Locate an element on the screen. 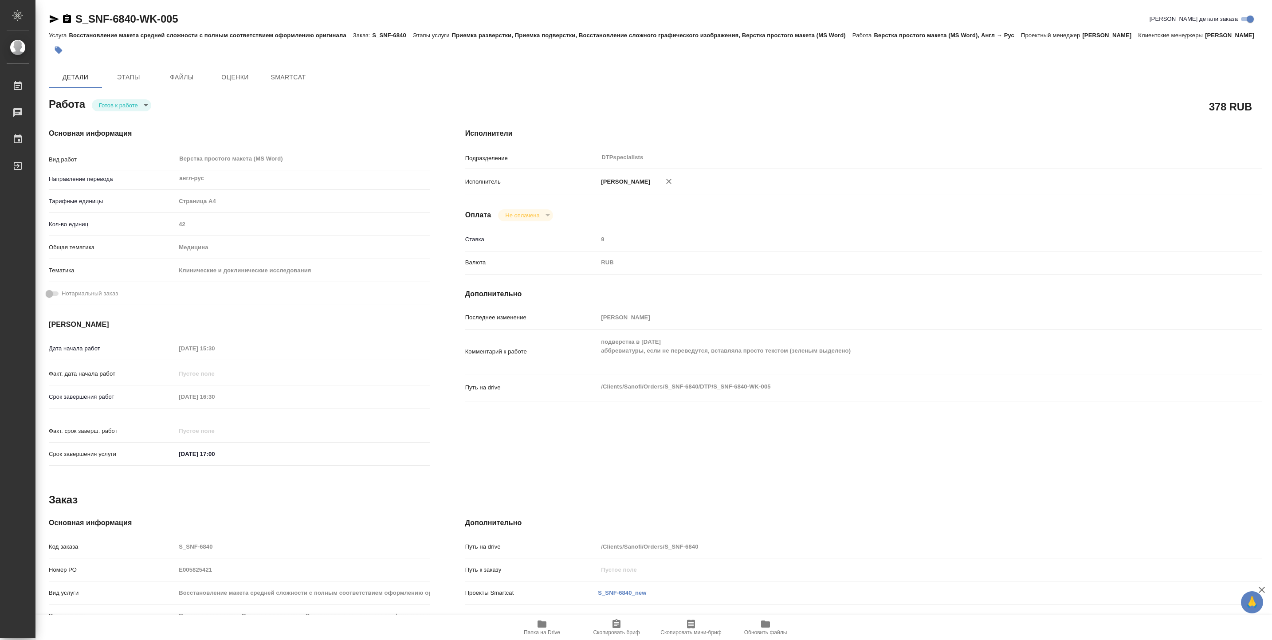 This screenshot has width=1272, height=640. p: Код заказа is located at coordinates (112, 547).